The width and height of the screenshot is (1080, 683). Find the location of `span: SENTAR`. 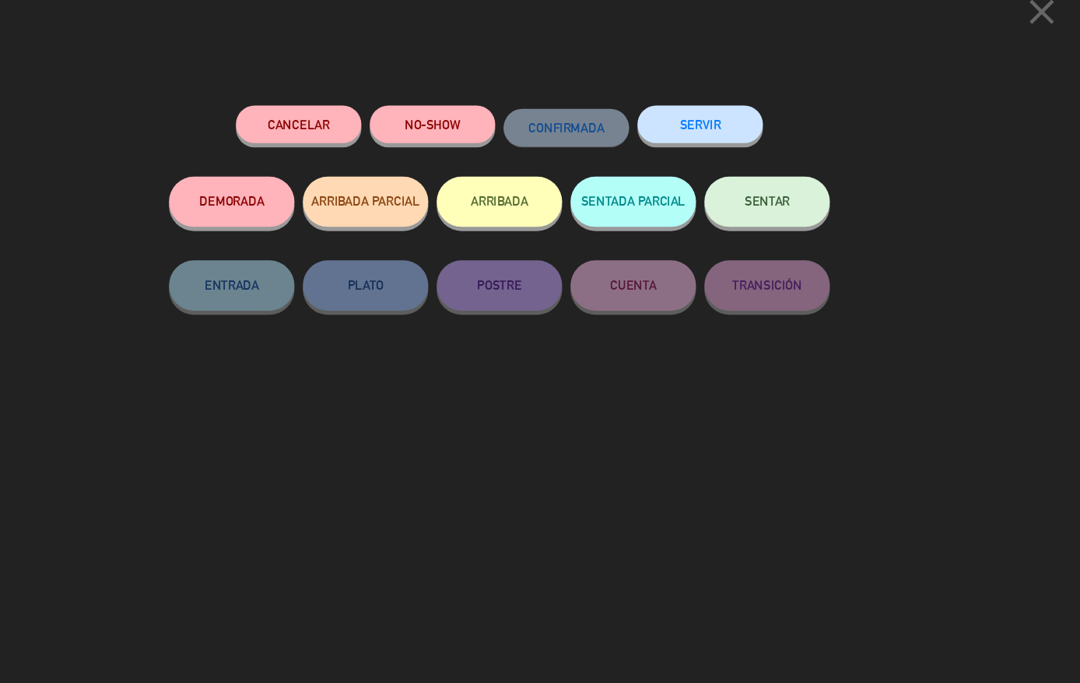

span: SENTAR is located at coordinates (789, 208).